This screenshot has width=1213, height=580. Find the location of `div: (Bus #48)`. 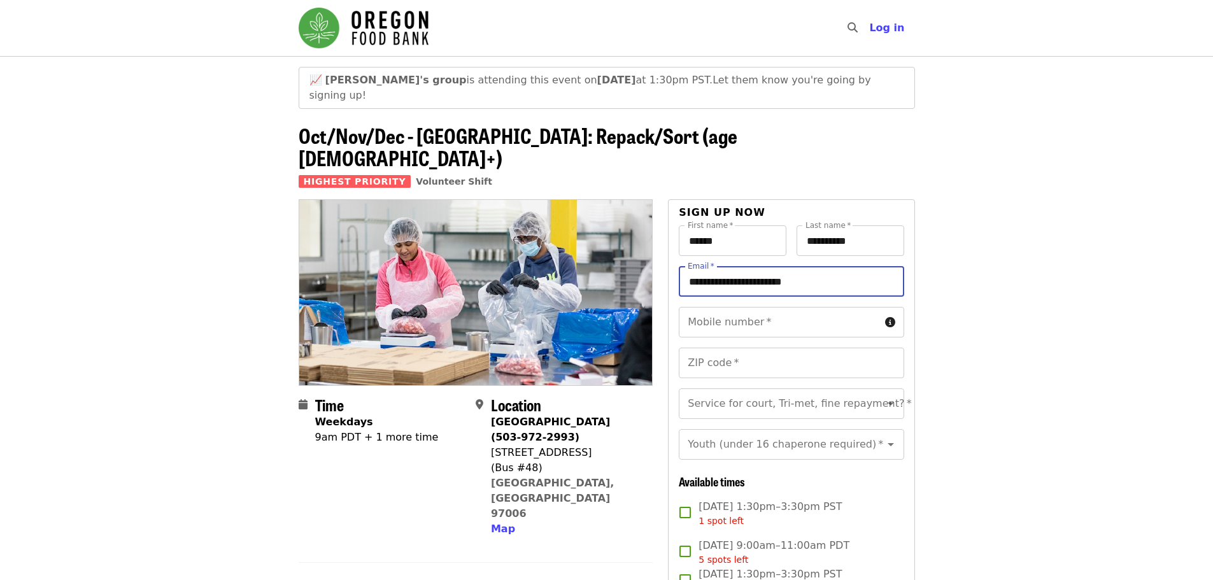

div: (Bus #48) is located at coordinates (567, 468).